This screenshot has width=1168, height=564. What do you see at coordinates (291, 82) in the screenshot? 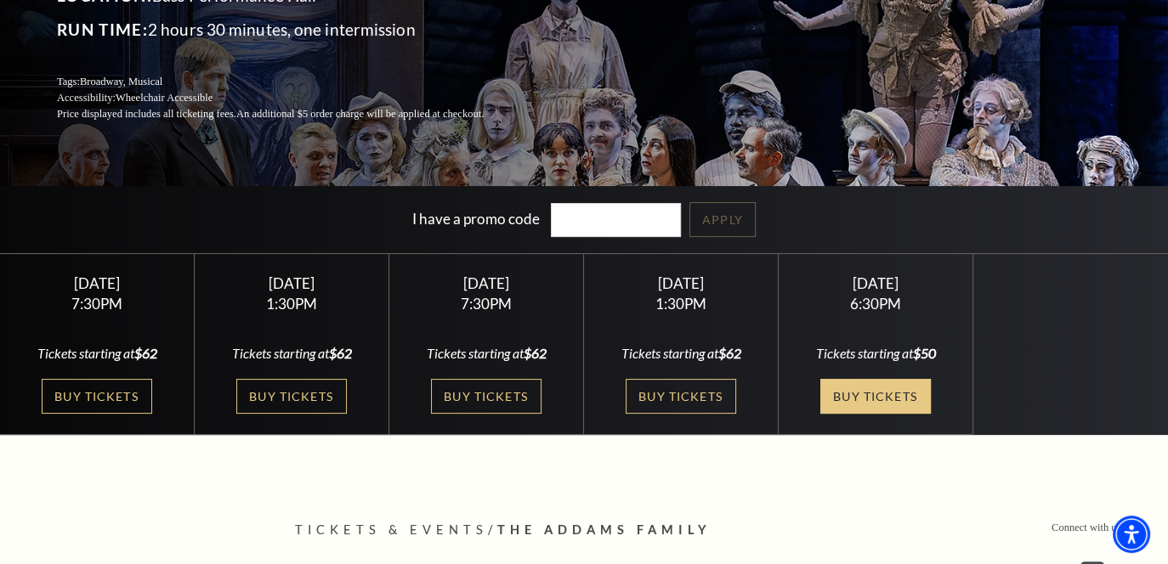
I see `p: Tags:` at bounding box center [291, 82].